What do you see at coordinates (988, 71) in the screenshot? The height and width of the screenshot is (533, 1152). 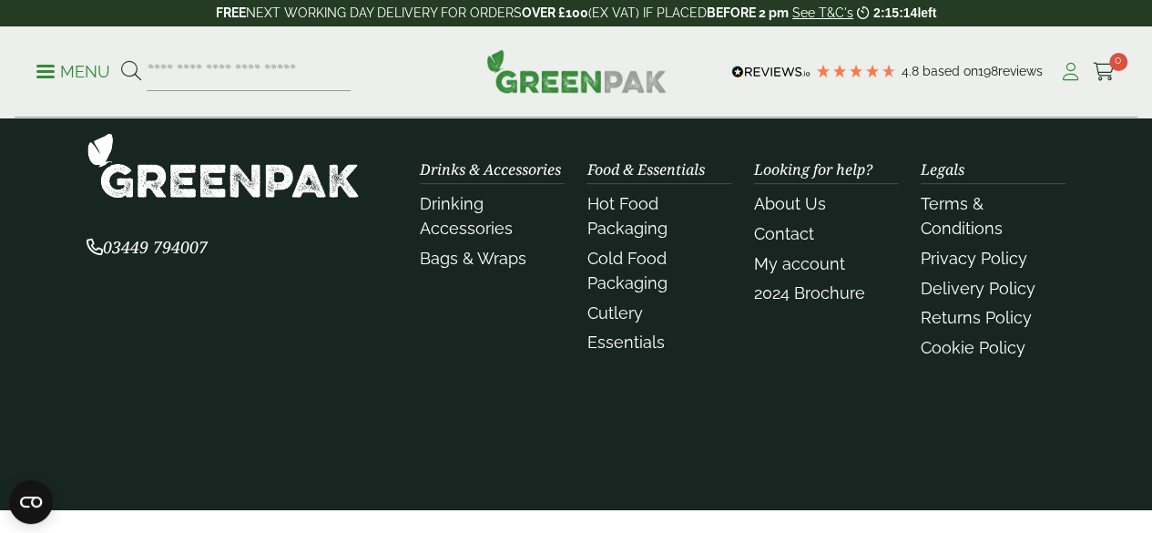 I see `span: 198` at bounding box center [988, 71].